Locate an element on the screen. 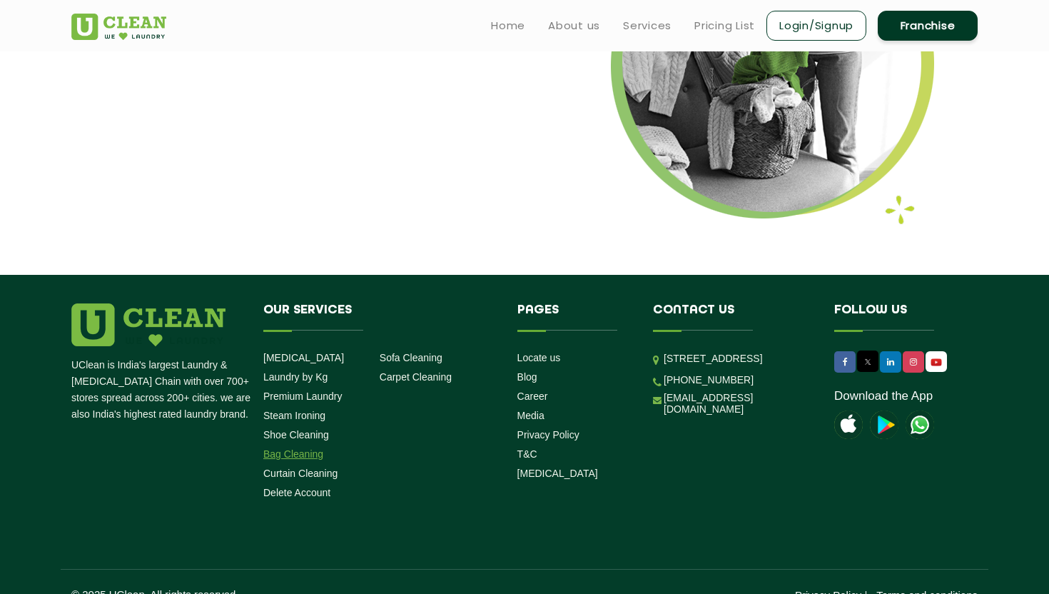 The height and width of the screenshot is (594, 1049). a: Career is located at coordinates (532, 396).